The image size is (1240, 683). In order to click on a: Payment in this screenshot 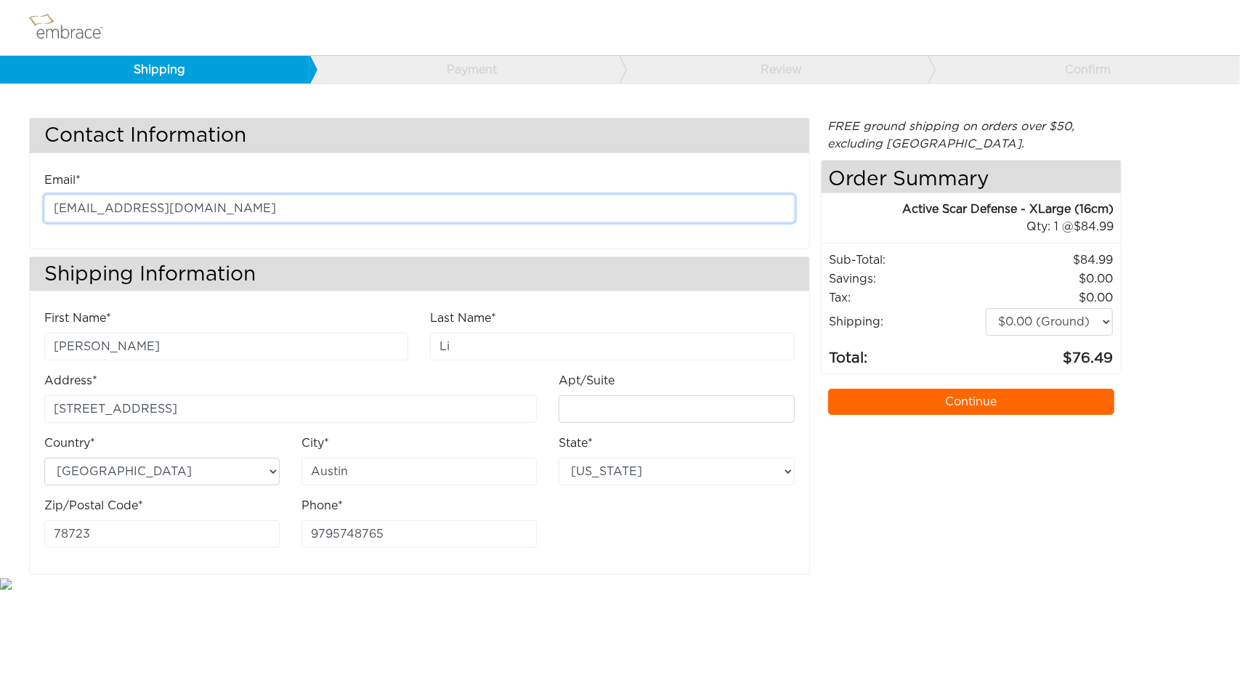, I will do `click(464, 70)`.